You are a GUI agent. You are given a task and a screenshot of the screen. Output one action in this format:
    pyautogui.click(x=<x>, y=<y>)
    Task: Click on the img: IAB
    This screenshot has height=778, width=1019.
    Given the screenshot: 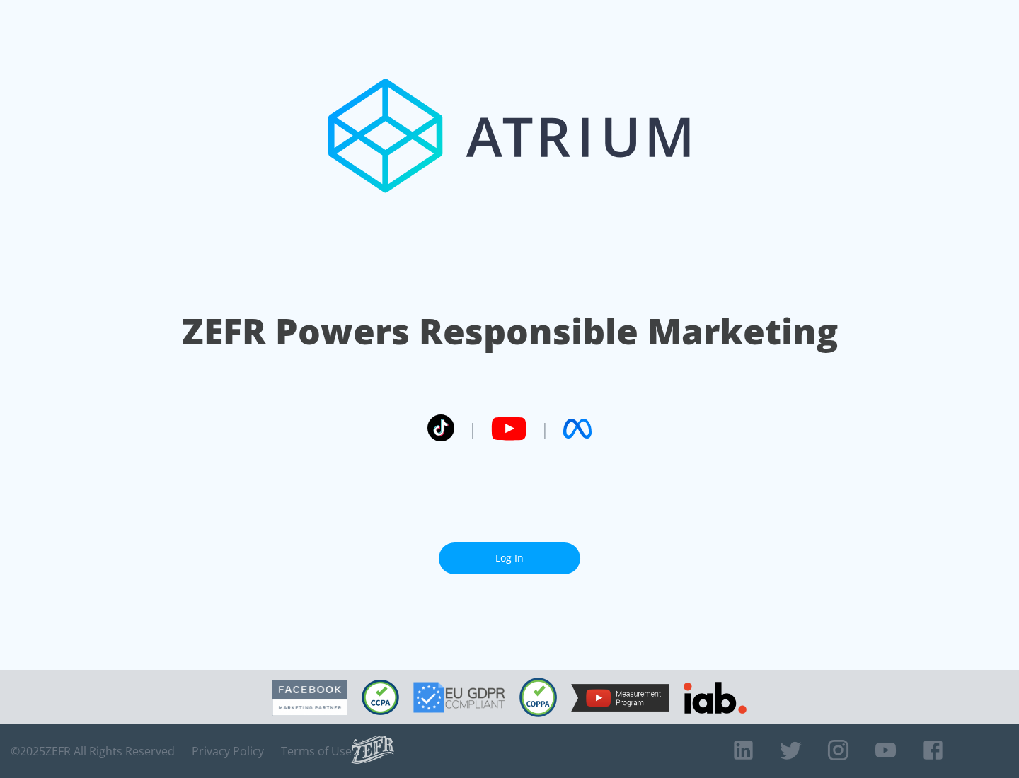 What is the action you would take?
    pyautogui.click(x=715, y=698)
    